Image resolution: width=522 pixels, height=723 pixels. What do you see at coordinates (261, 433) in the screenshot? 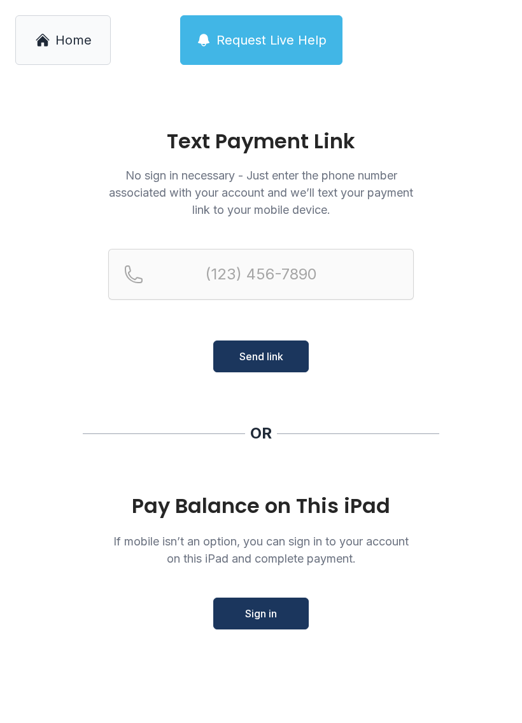
I see `div: OR` at bounding box center [261, 433].